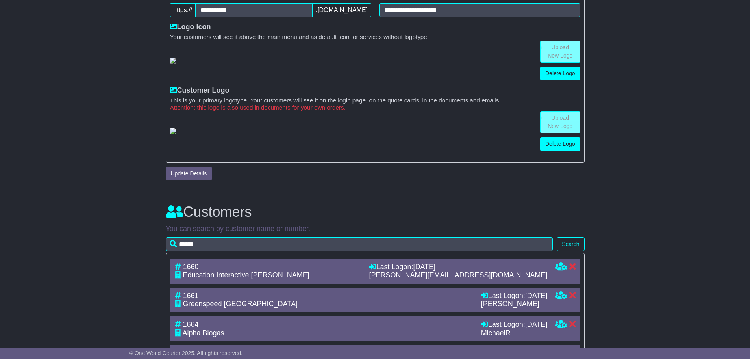 The image size is (750, 359). What do you see at coordinates (514, 333) in the screenshot?
I see `div: MichaelR` at bounding box center [514, 333].